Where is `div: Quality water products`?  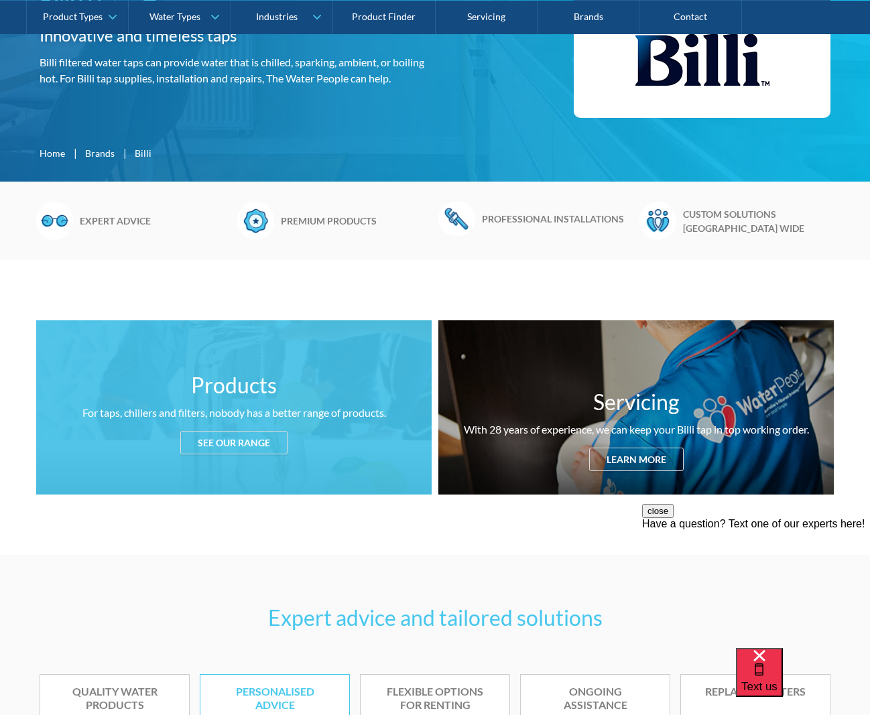
div: Quality water products is located at coordinates (115, 699).